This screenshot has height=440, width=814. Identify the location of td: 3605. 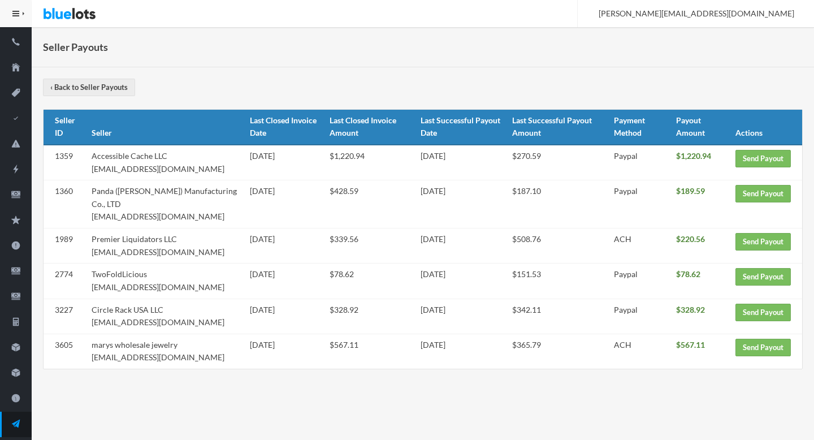
(65, 351).